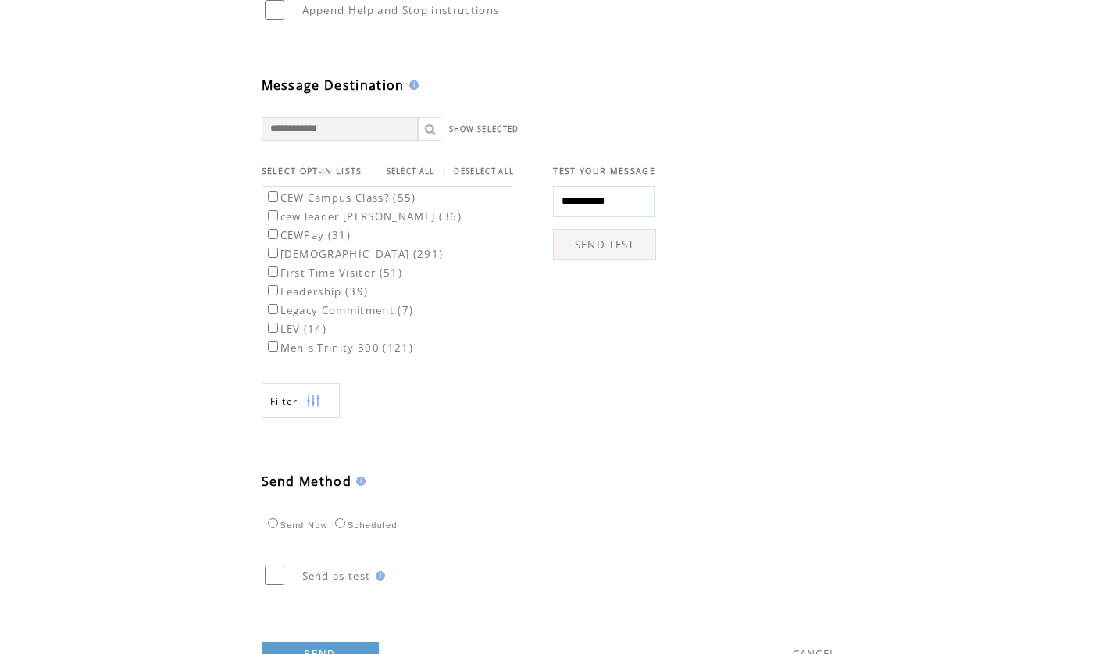 Image resolution: width=1113 pixels, height=654 pixels. What do you see at coordinates (341, 198) in the screenshot?
I see `label: CEW Campus Class? (55)` at bounding box center [341, 198].